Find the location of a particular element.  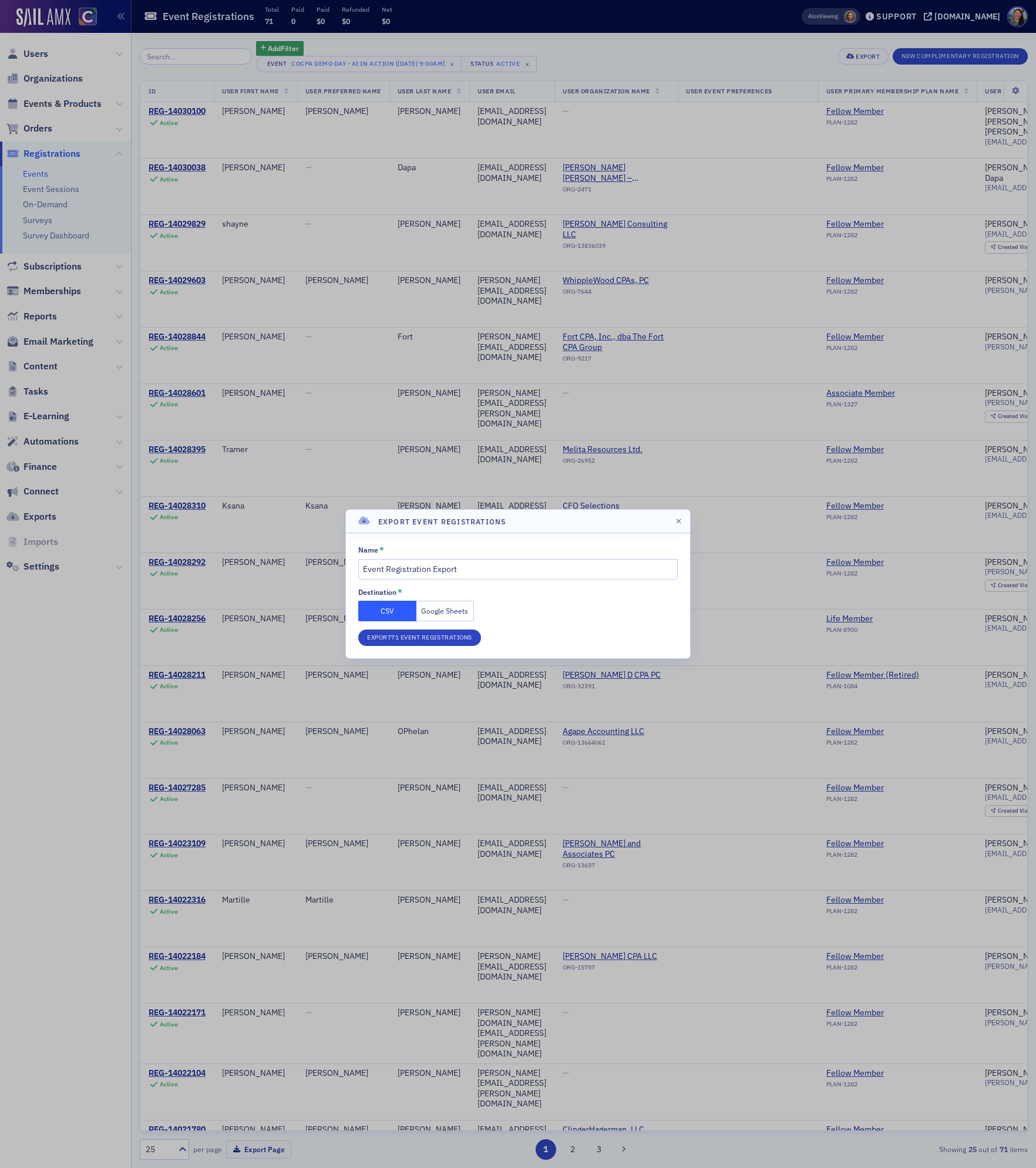

div: Destination is located at coordinates (377, 592).